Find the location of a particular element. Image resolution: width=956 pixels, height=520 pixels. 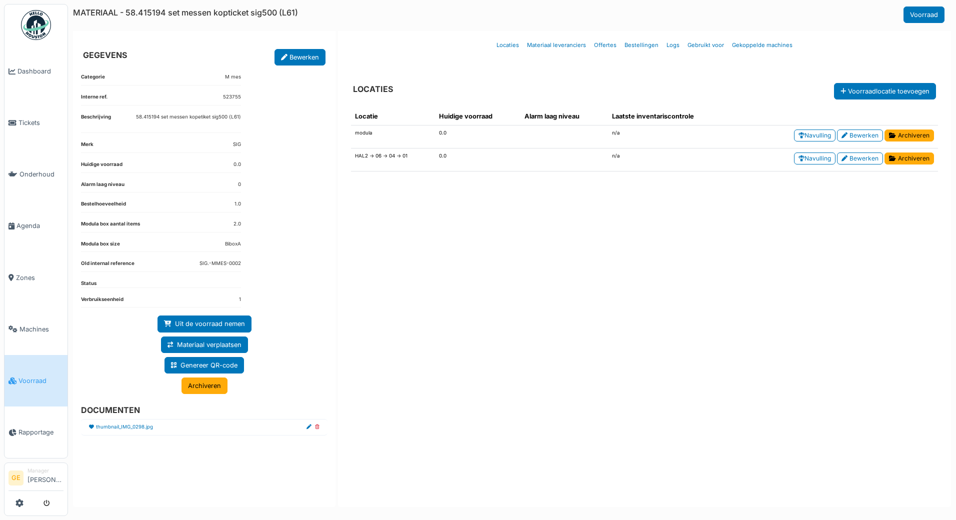

span: Dashboard is located at coordinates (40, 71).